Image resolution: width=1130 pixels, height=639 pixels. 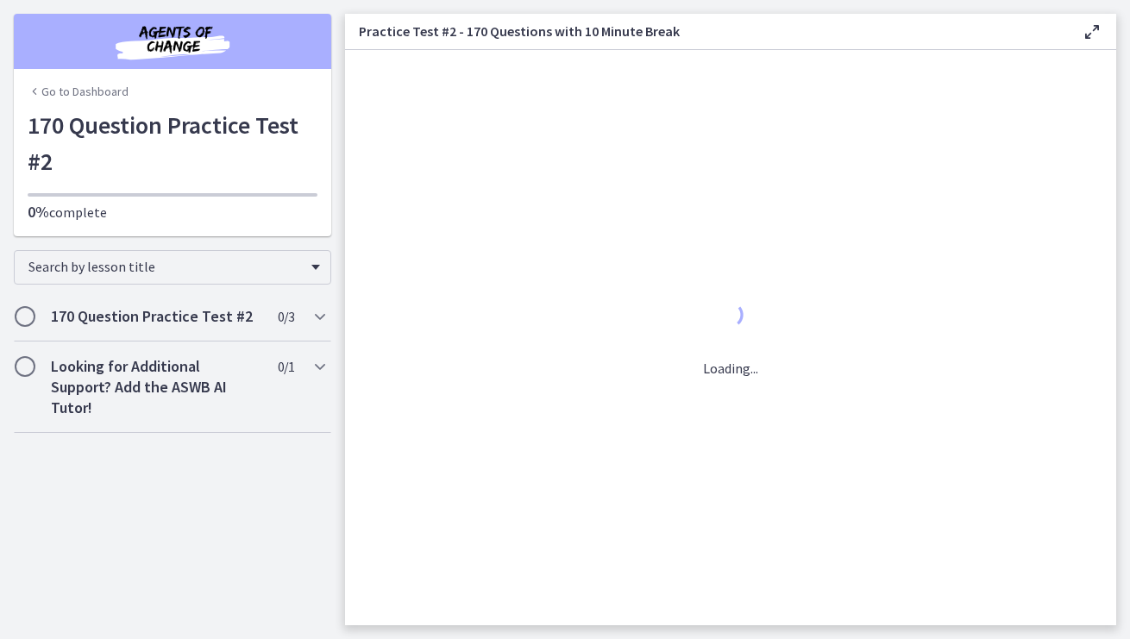 I want to click on h2: Looking for Additional Support? Add the ASWB AI Tutor!, so click(x=156, y=387).